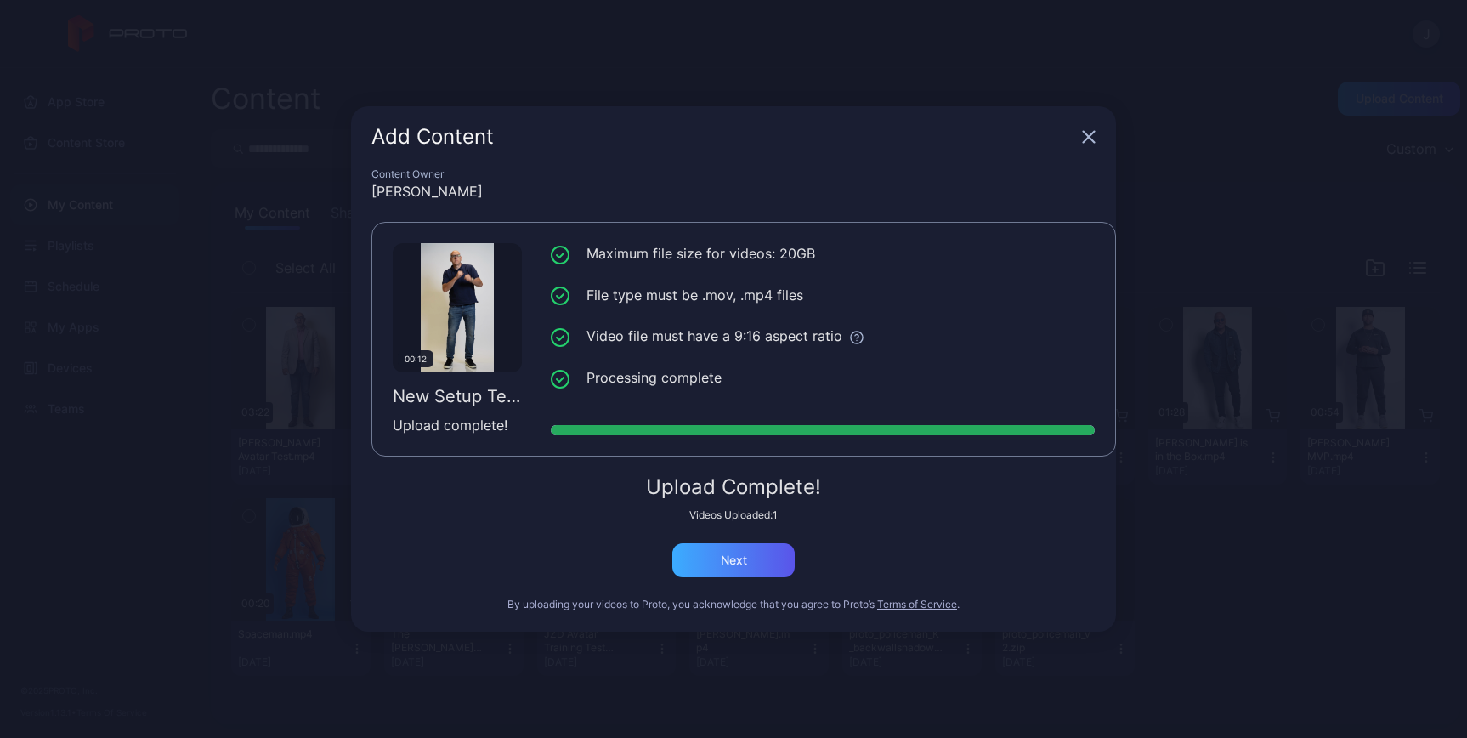 This screenshot has width=1467, height=738. What do you see at coordinates (733, 560) in the screenshot?
I see `button: Next` at bounding box center [733, 560].